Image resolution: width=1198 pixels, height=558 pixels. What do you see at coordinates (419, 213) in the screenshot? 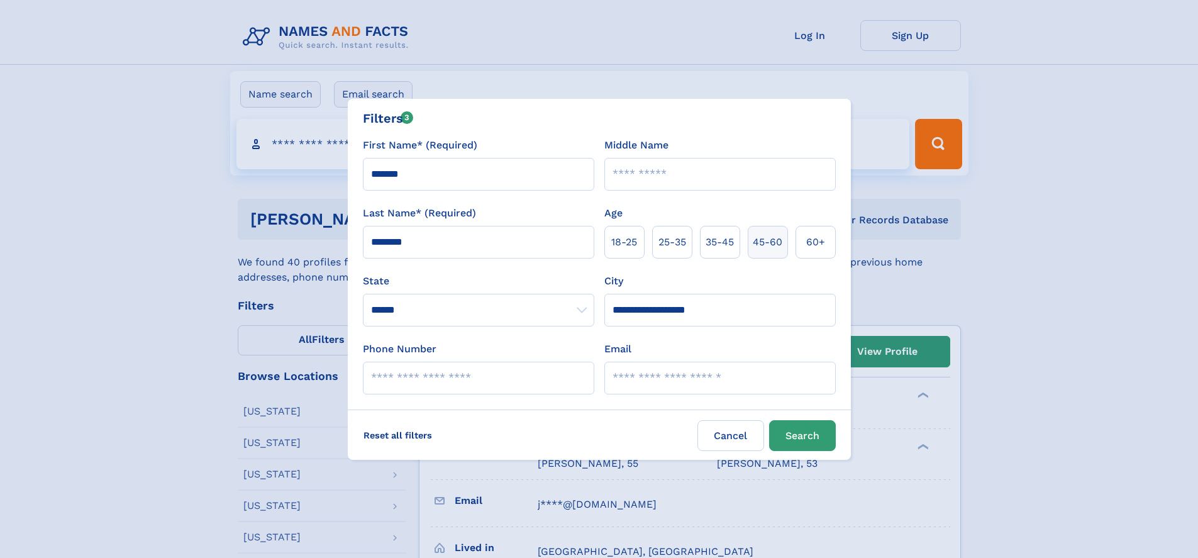
I see `label: Last Name* (Required)` at bounding box center [419, 213].